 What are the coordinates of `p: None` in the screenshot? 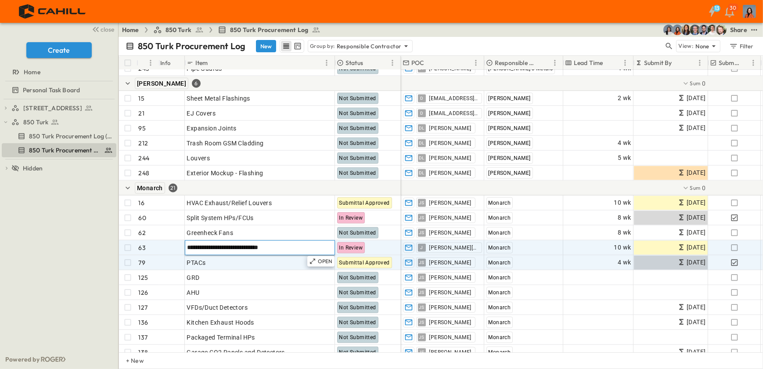 It's located at (703, 46).